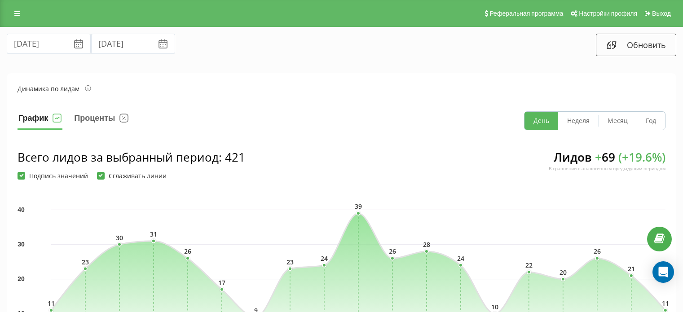  I want to click on div: Лидов 69, so click(607, 164).